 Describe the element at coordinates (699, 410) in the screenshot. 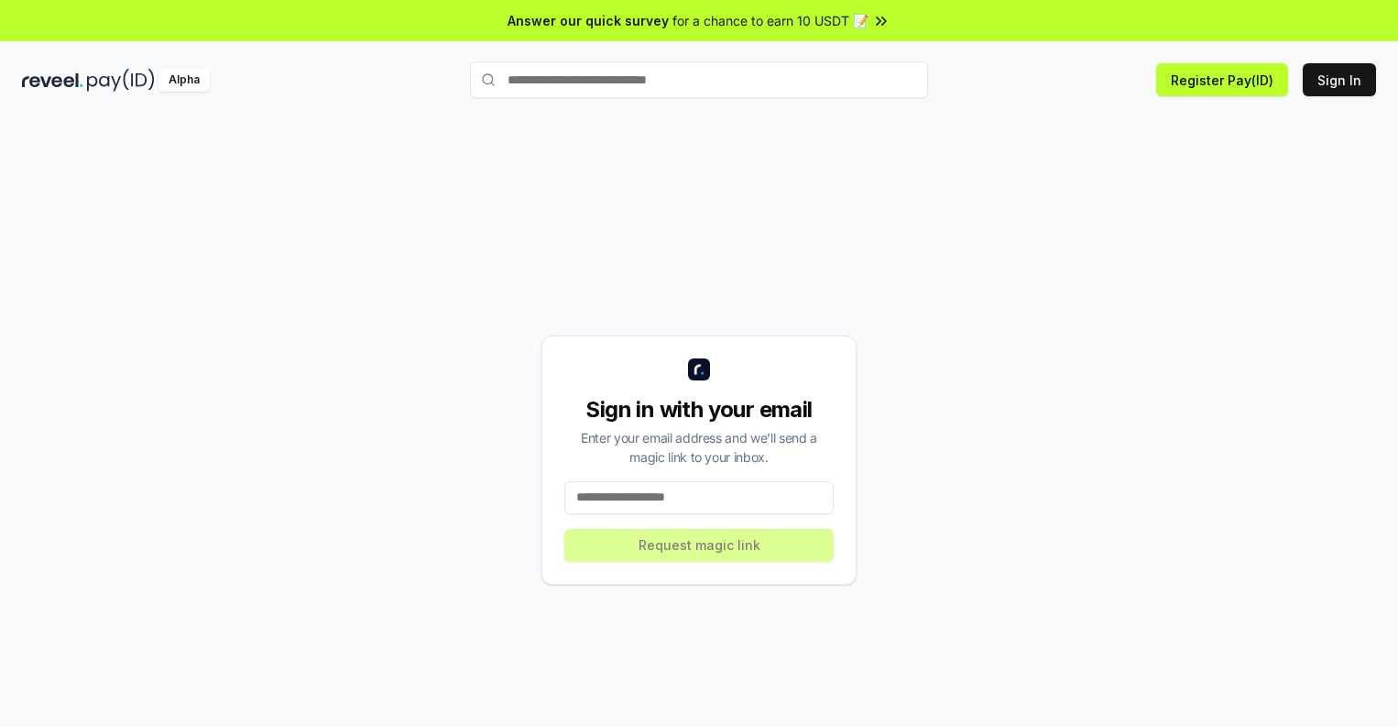

I see `div: Sign in with your email` at that location.